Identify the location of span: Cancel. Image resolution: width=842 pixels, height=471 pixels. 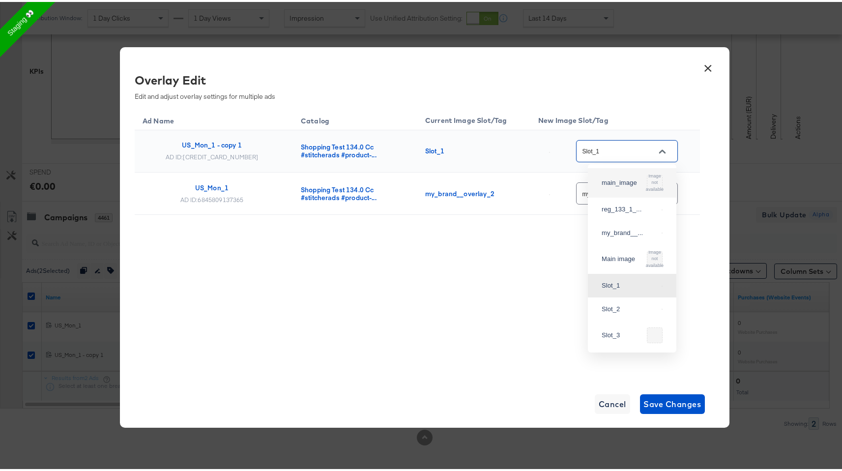
(612, 402).